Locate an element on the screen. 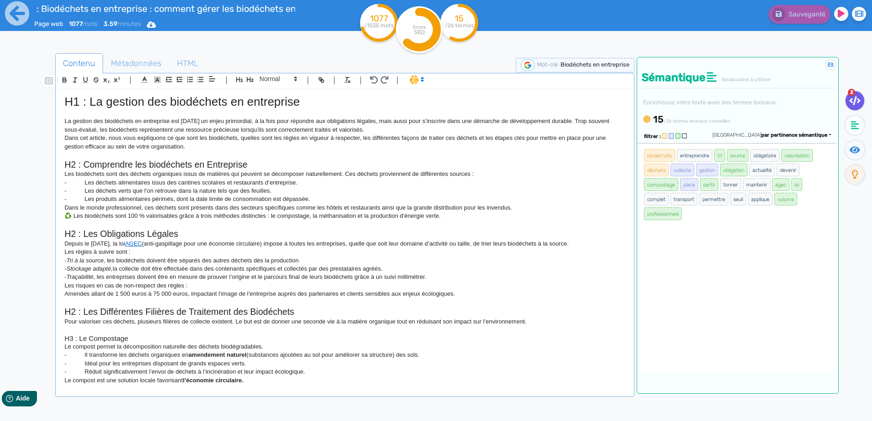 This screenshot has height=421, width=872. p: Dans le monde professionnel, ces déchets sont présents dans des secteurs spécifiques comme les hô... is located at coordinates (344, 208).